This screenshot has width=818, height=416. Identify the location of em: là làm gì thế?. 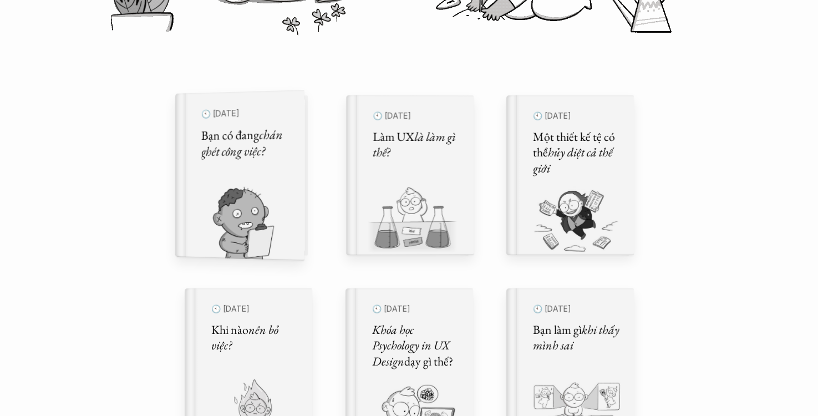
(415, 145).